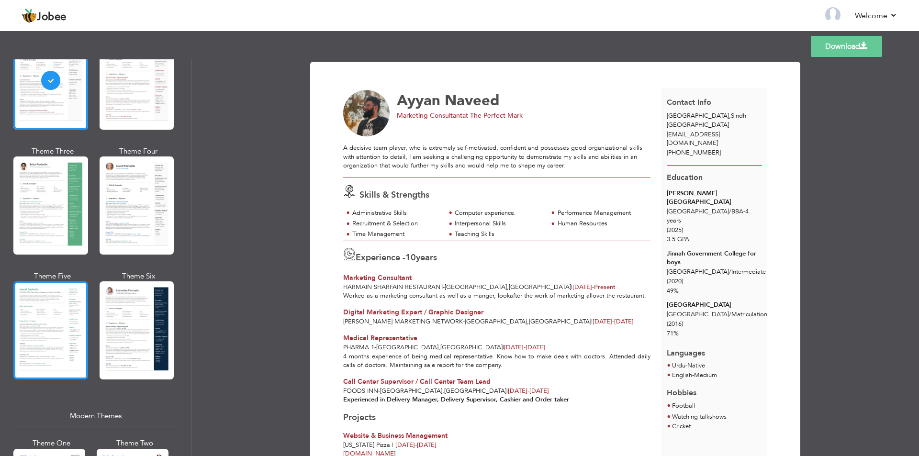  Describe the element at coordinates (29, 16) in the screenshot. I see `img: jobee.io` at that location.